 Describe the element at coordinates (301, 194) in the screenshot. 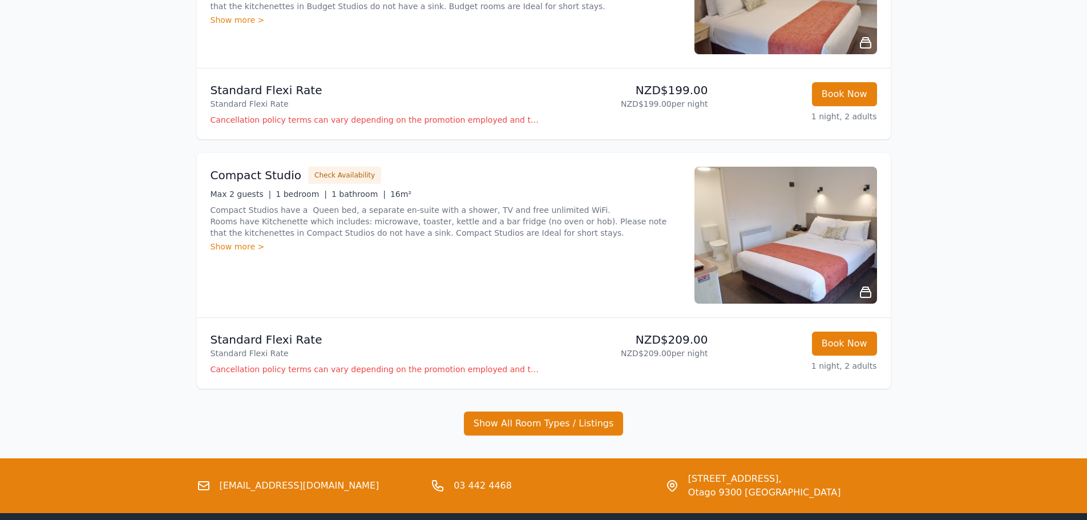

I see `span: 1 bedroom |` at that location.